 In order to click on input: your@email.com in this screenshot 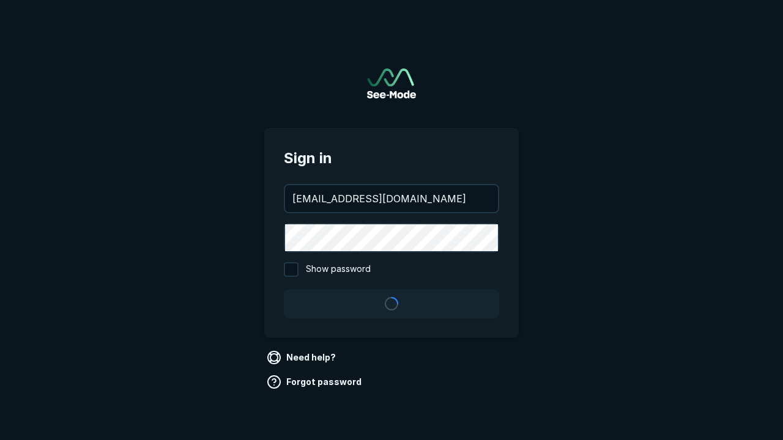, I will do `click(391, 199)`.